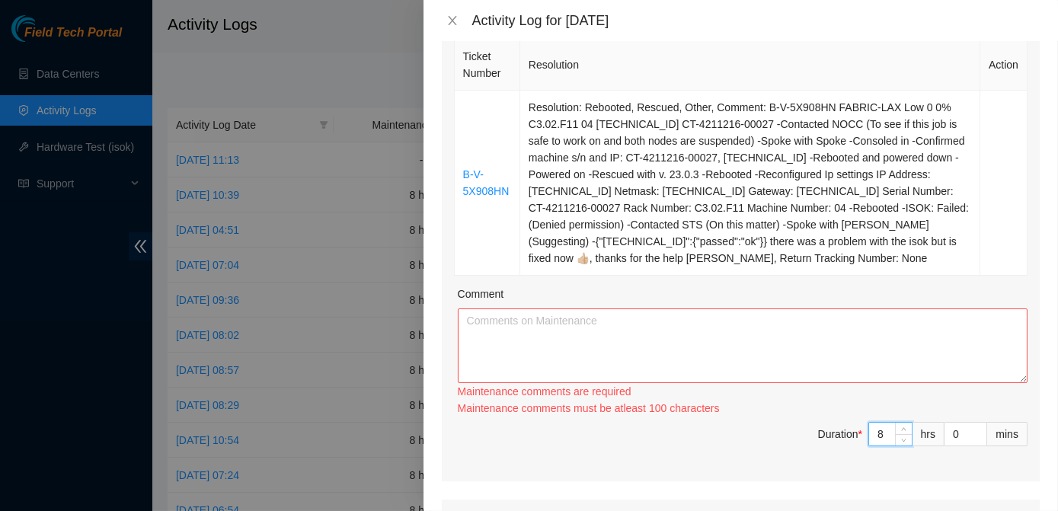 The height and width of the screenshot is (511, 1058). What do you see at coordinates (488, 65) in the screenshot?
I see `th: Ticket Number` at bounding box center [488, 65].